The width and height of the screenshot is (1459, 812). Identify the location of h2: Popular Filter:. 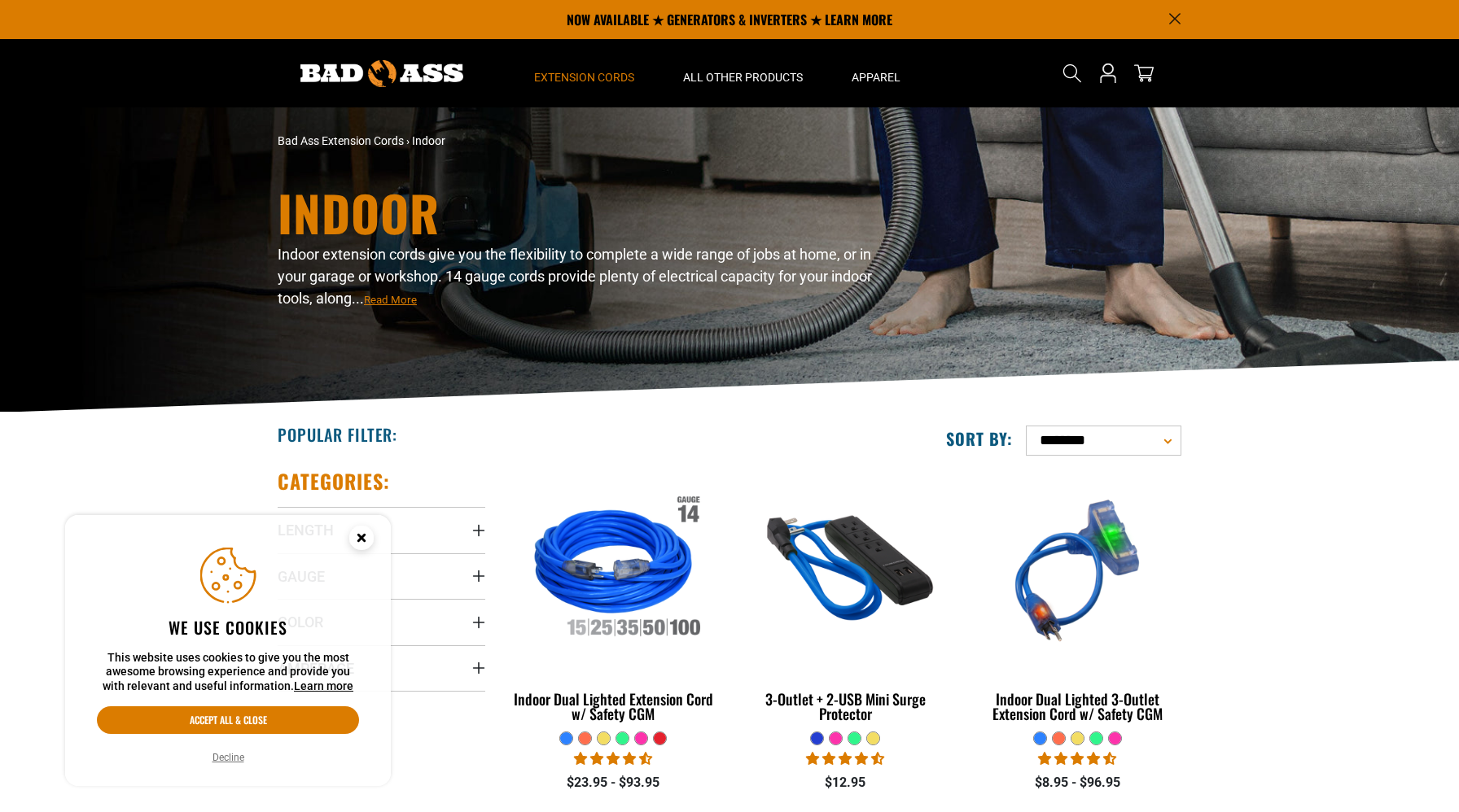
(338, 434).